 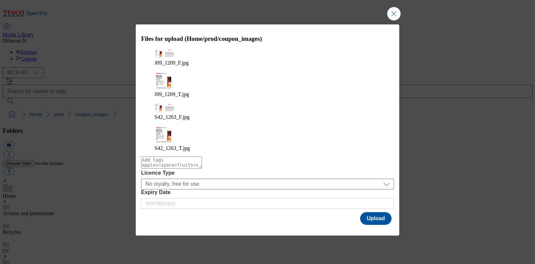 What do you see at coordinates (267, 39) in the screenshot?
I see `h3: Files for upload (Home/prod/coupon_images)` at bounding box center [267, 39].